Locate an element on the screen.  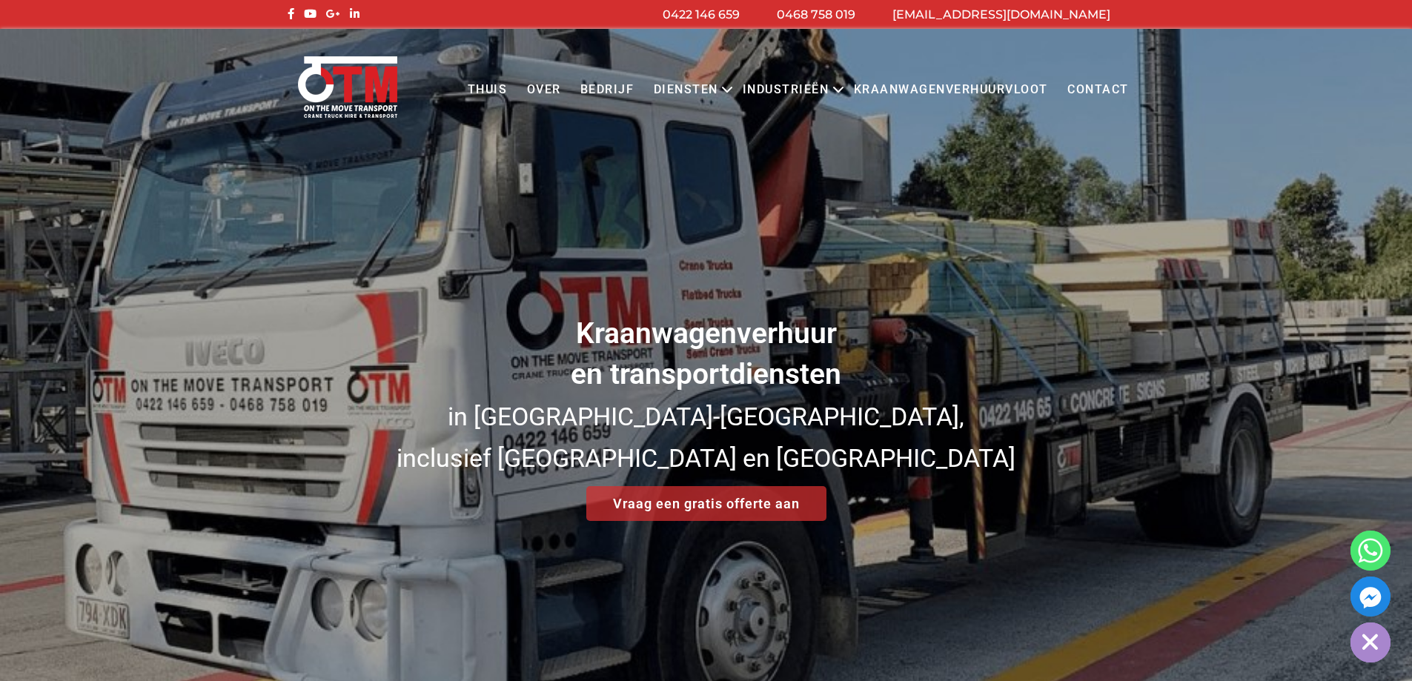
font: Kraanwagenverhuur is located at coordinates (706, 333).